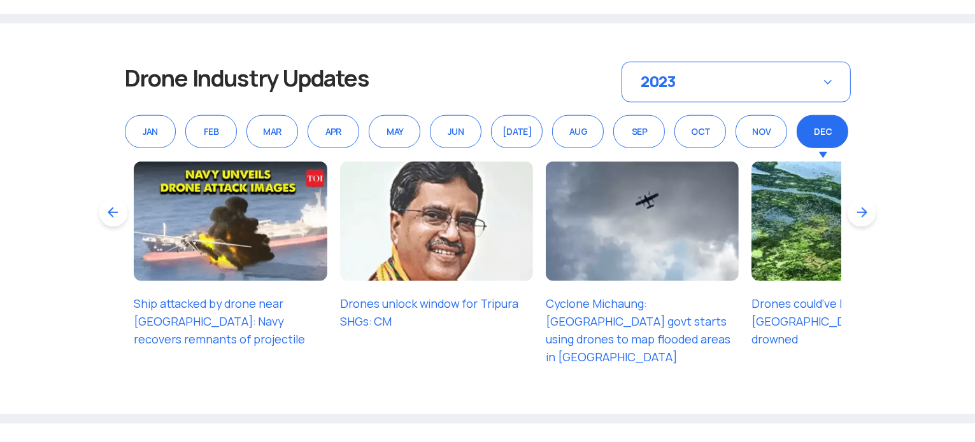  What do you see at coordinates (436, 222) in the screenshot?
I see `img: dec_23_img_2.png` at bounding box center [436, 222].